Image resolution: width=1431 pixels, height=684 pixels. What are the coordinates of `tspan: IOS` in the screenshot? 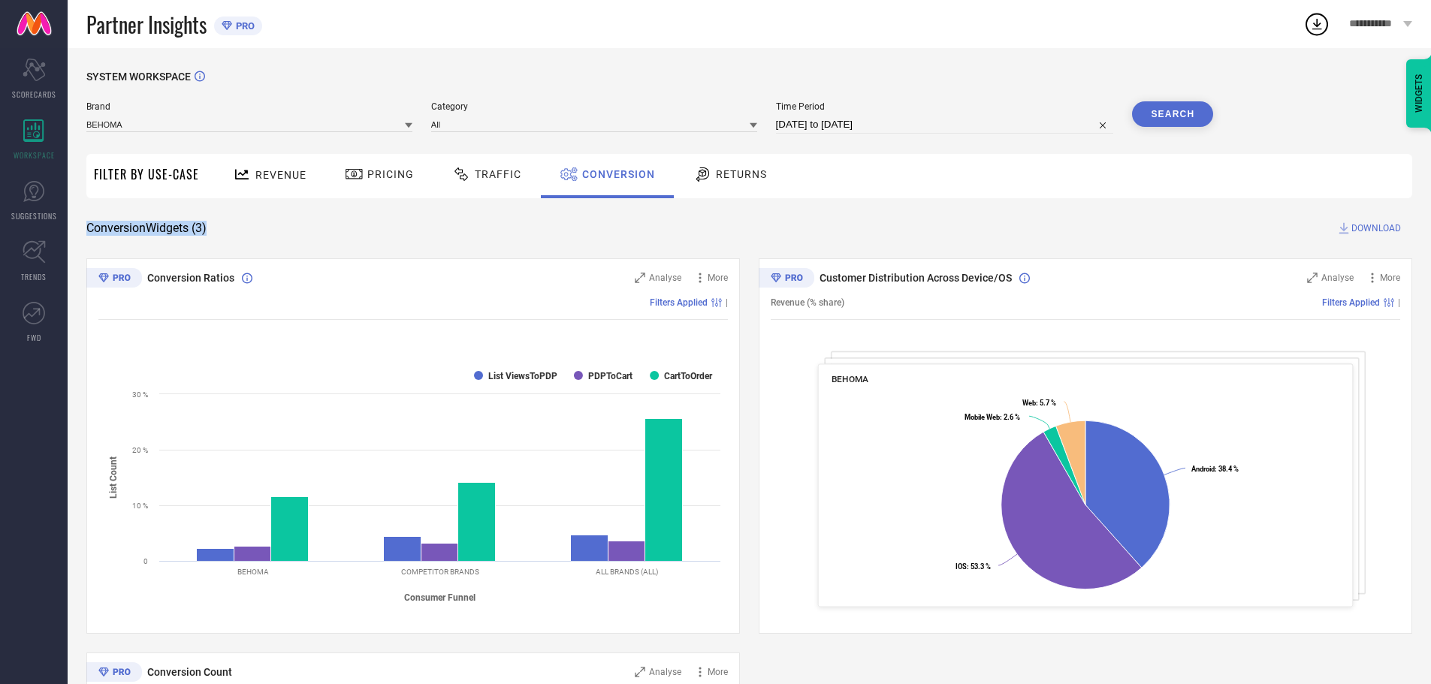 It's located at (961, 566).